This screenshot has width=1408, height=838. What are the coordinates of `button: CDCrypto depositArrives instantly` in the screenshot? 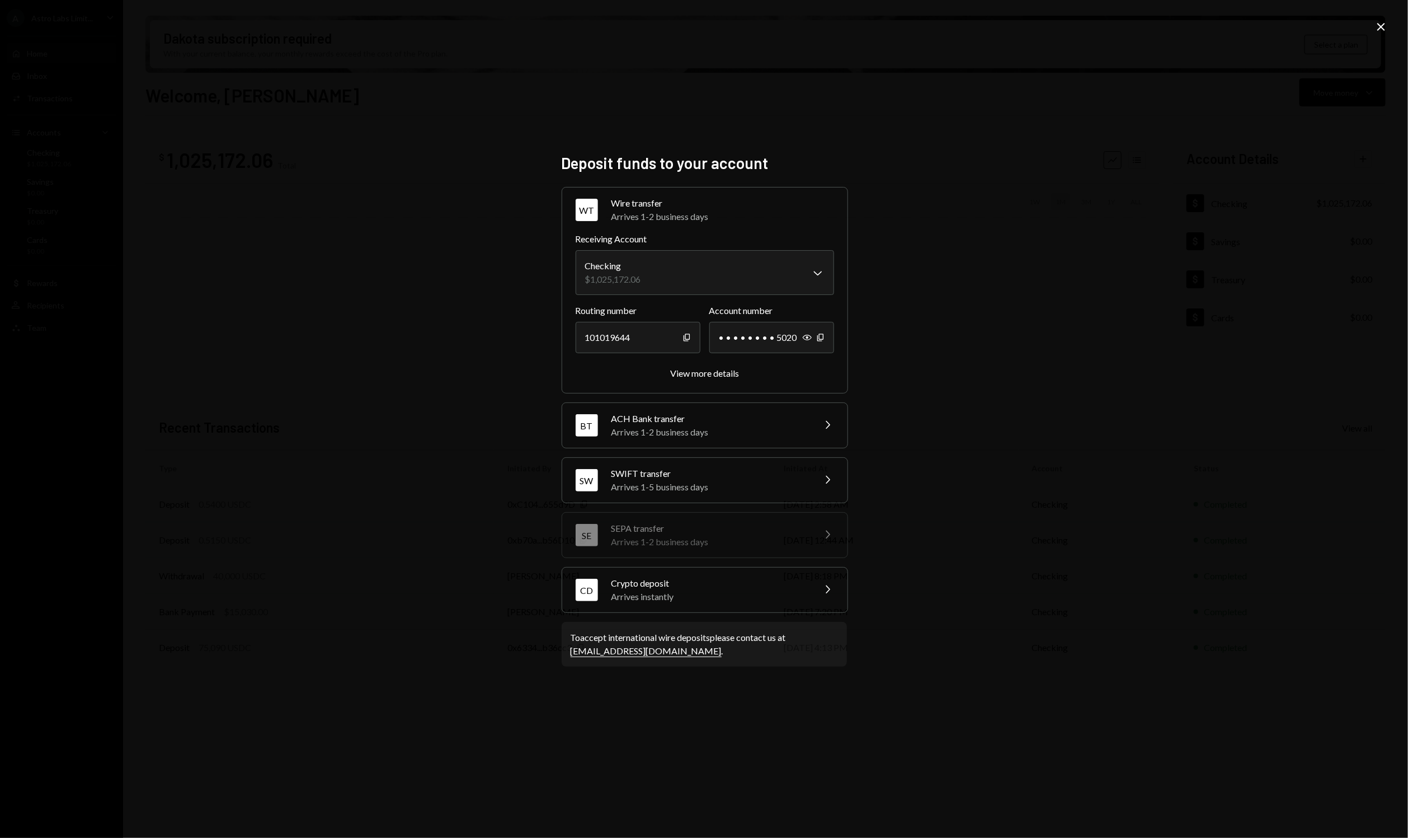 It's located at (705, 590).